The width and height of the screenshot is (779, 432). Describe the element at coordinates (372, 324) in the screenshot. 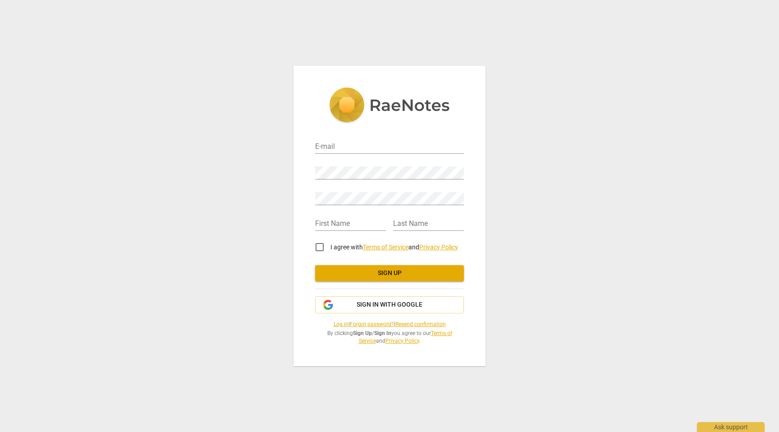

I see `a: Forgot password?` at that location.